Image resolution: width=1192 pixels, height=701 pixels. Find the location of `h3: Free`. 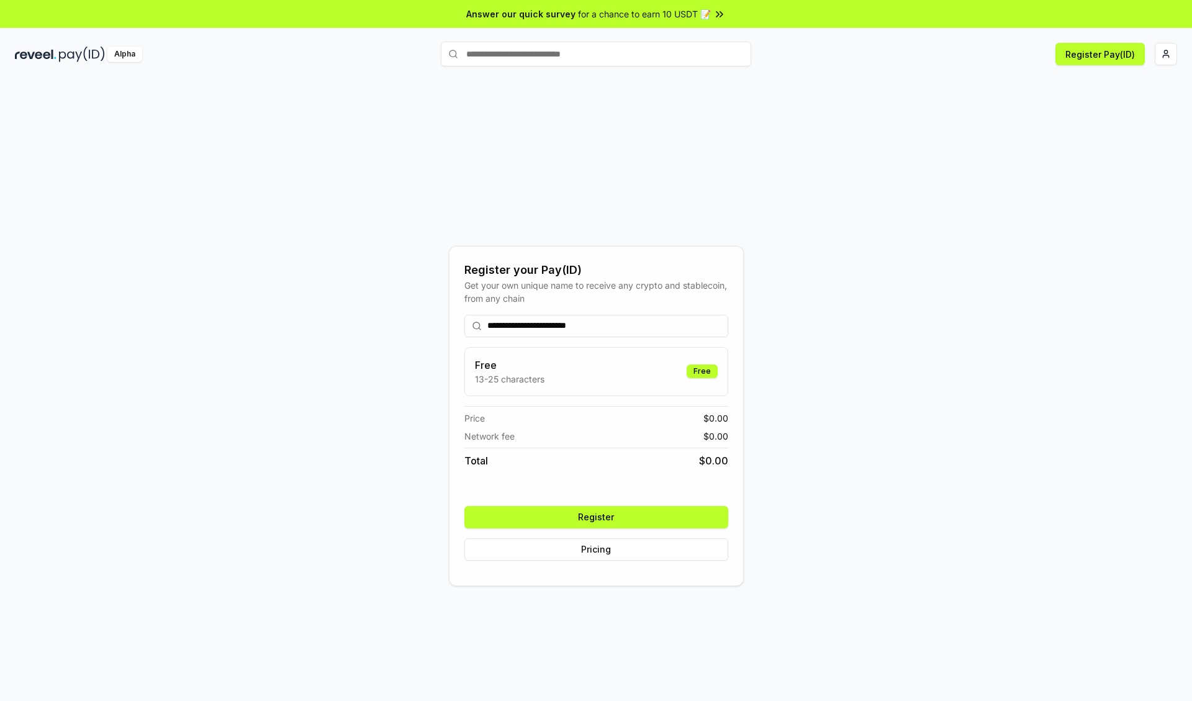

h3: Free is located at coordinates (510, 365).